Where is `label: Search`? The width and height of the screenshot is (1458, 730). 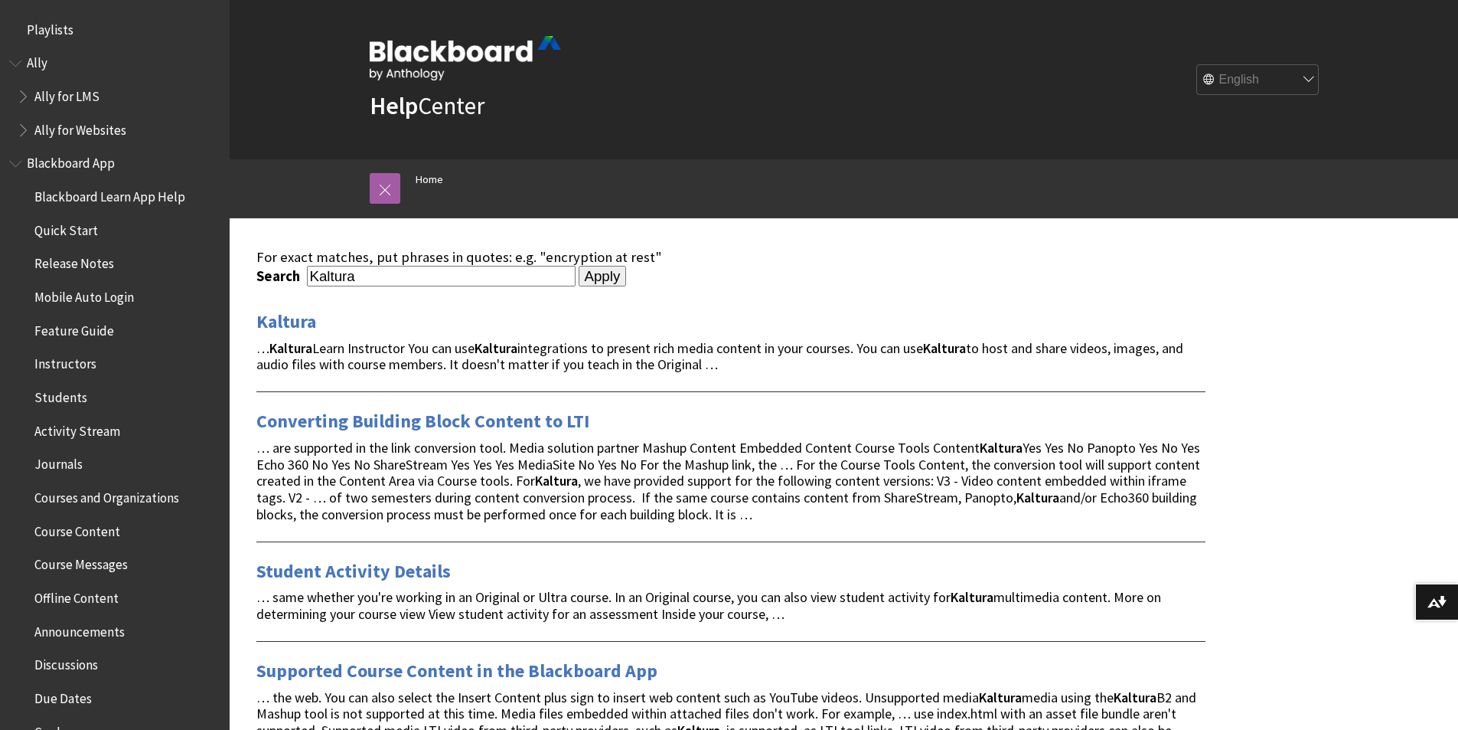
label: Search is located at coordinates (280, 276).